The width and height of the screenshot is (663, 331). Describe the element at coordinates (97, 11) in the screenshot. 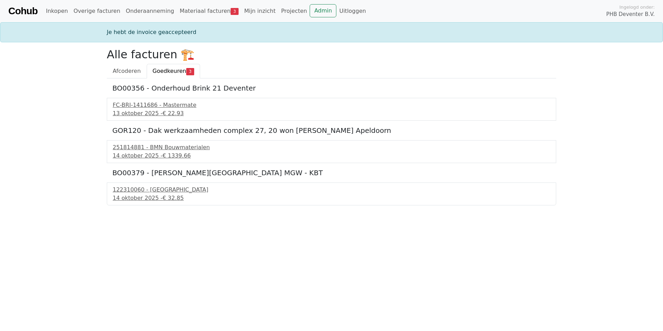

I see `a: Overige facturen` at that location.